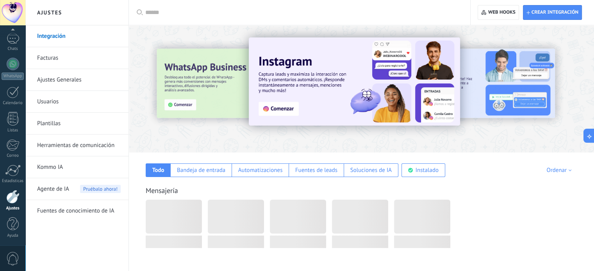 The height and width of the screenshot is (271, 594). I want to click on div: Automatizaciones, so click(260, 170).